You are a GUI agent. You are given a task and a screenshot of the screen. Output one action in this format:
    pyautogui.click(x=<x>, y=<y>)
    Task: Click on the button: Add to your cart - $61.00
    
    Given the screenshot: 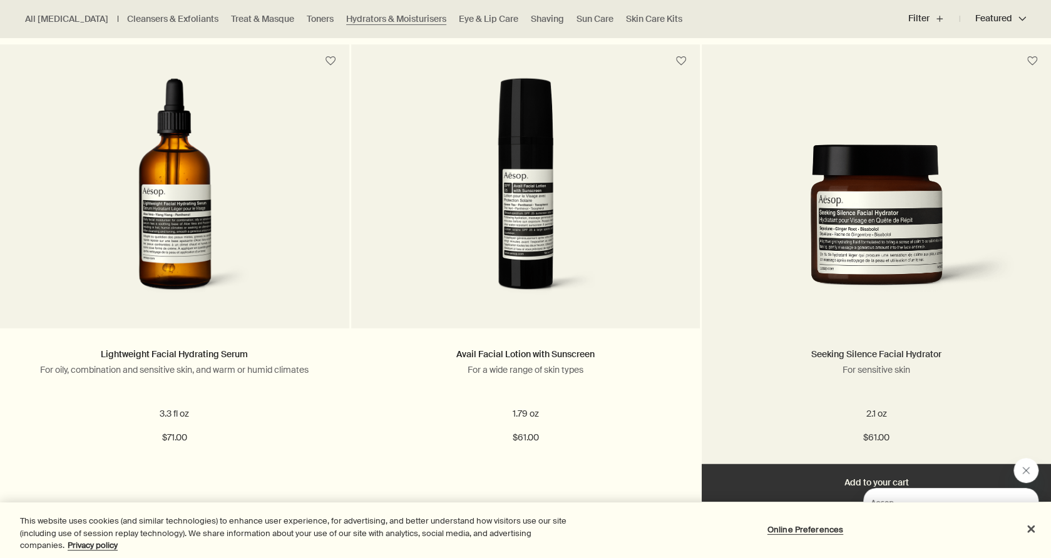 What is the action you would take?
    pyautogui.click(x=876, y=483)
    